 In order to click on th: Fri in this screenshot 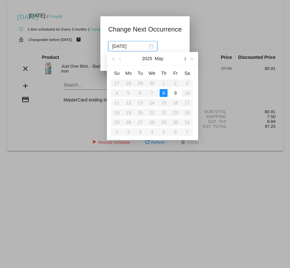, I will do `click(175, 73)`.